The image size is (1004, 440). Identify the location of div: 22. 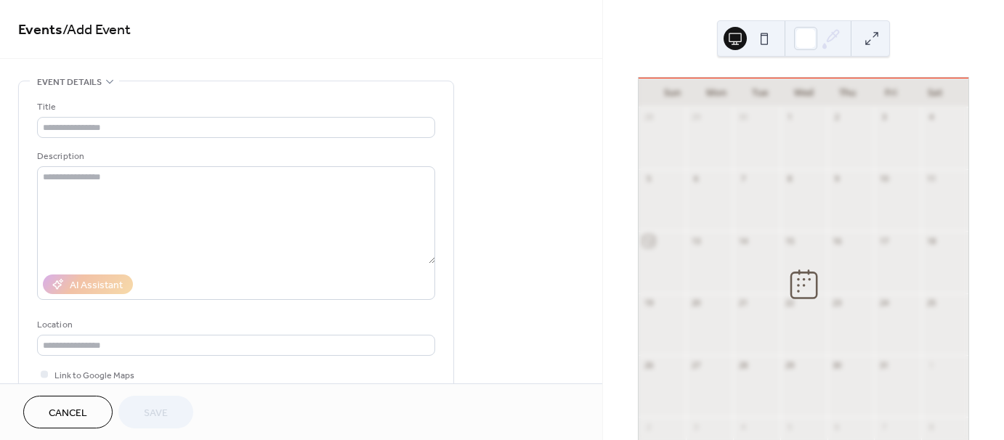
(790, 303).